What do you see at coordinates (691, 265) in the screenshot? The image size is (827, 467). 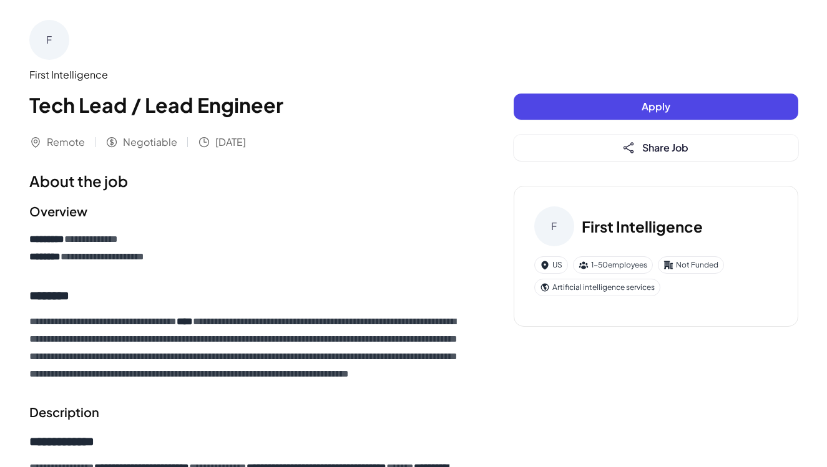 I see `div: Not Funded` at bounding box center [691, 265].